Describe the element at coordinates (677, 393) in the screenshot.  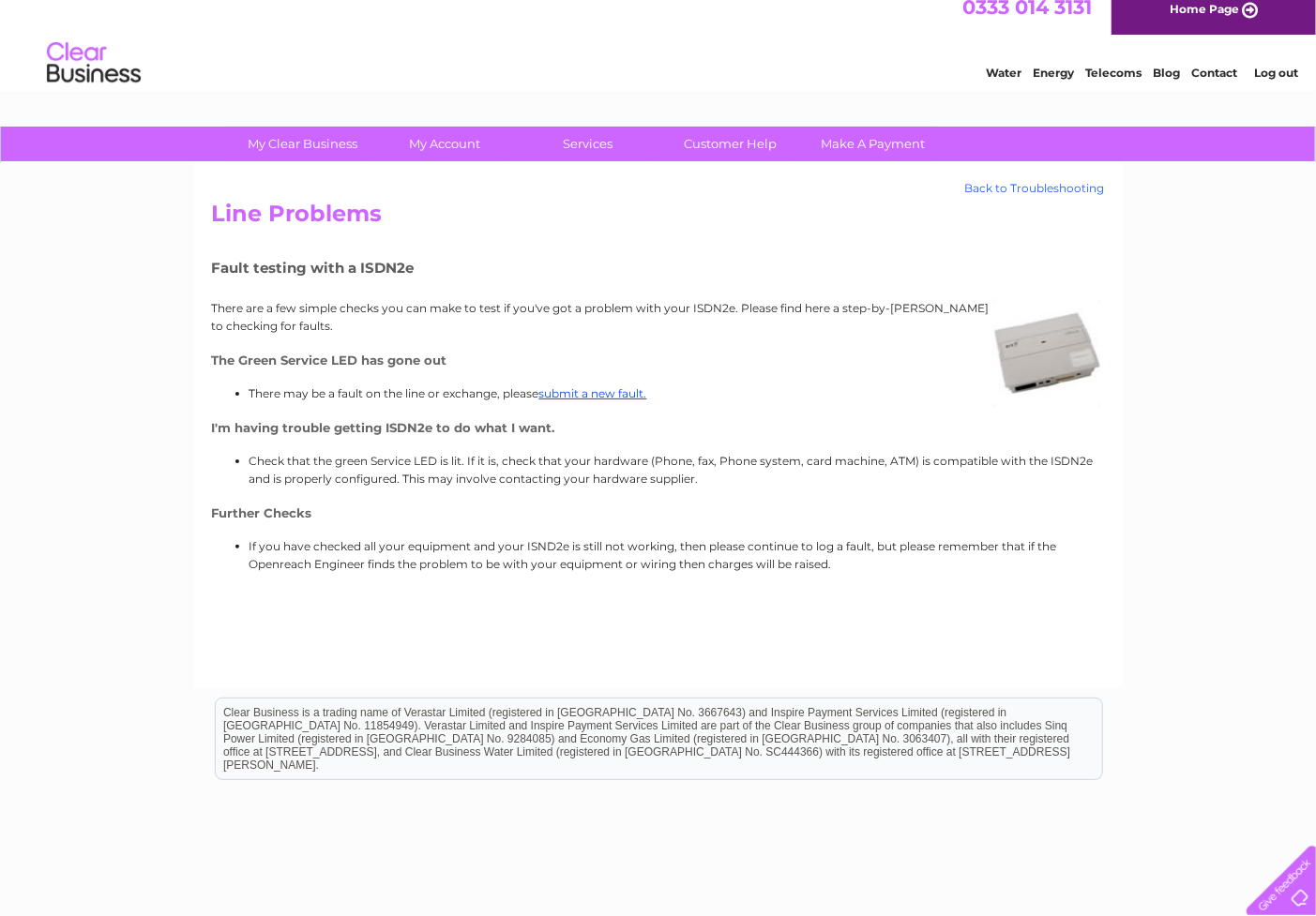
I see `li: There may be a fault on the line or exchange, please` at that location.